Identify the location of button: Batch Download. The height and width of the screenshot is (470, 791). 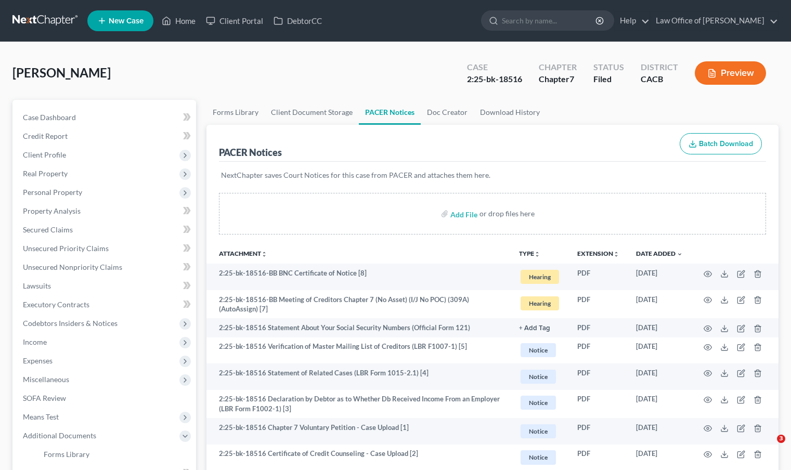
(721, 144).